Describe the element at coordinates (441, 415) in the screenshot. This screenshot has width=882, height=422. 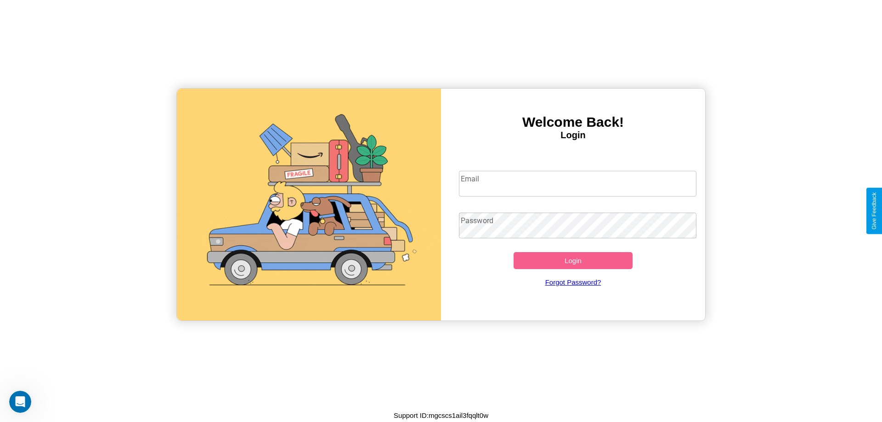
I see `p: Support ID: mgcscs1ail3fqqlt0w` at that location.